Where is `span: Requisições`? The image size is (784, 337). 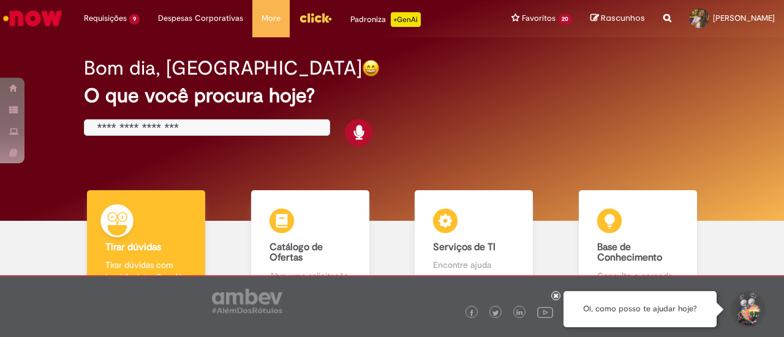 span: Requisições is located at coordinates (105, 18).